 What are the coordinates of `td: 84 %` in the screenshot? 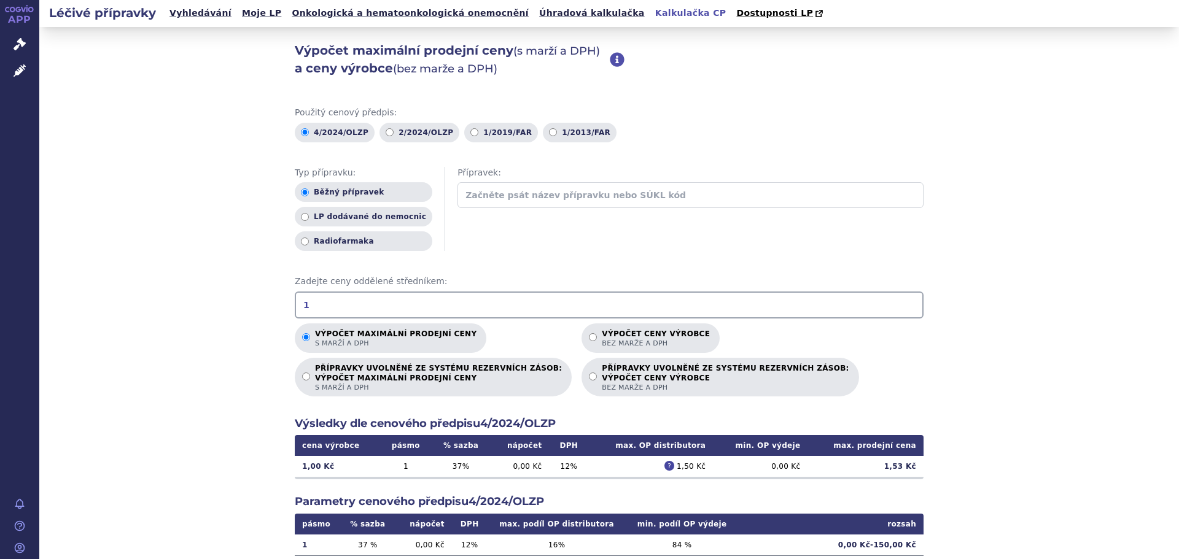 It's located at (682, 545).